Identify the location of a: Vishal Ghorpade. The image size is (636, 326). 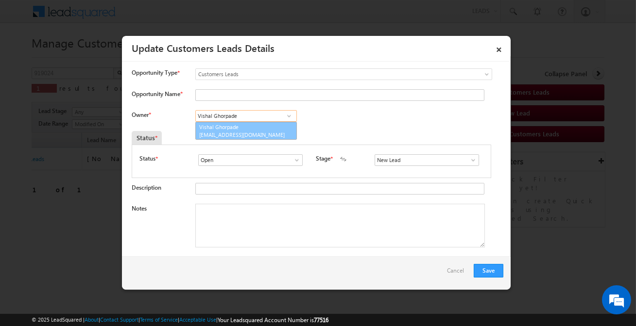
(246, 131).